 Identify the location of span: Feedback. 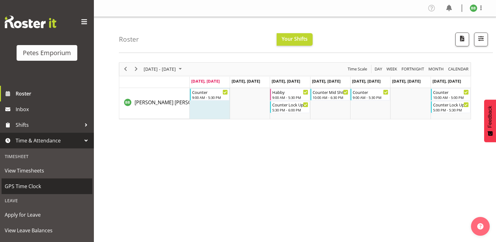
(490, 117).